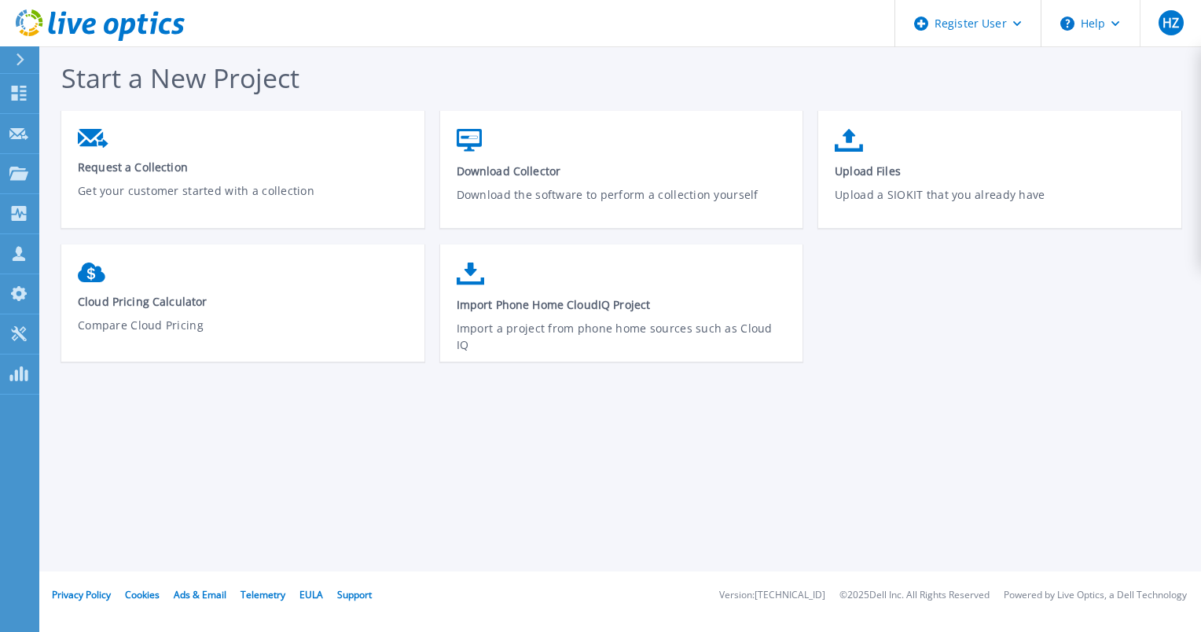 The width and height of the screenshot is (1201, 632). Describe the element at coordinates (1000, 204) in the screenshot. I see `p: Upload a SIOKIT that you already have` at that location.